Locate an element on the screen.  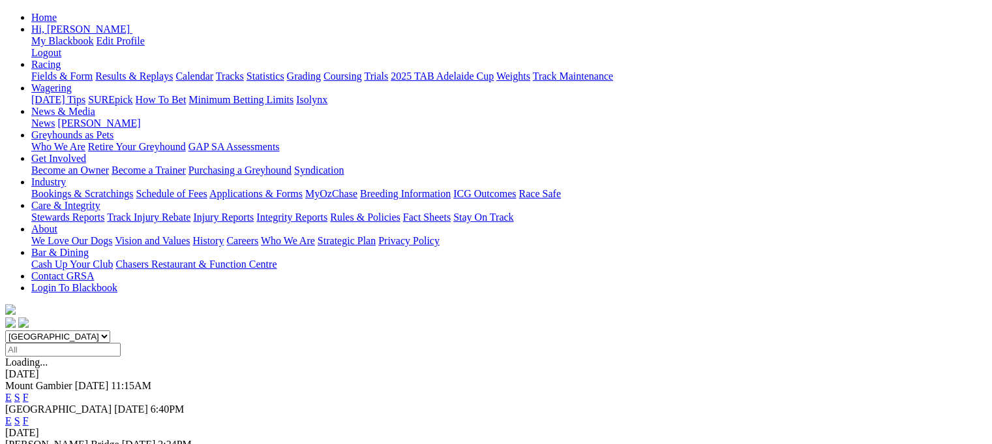
a: Schedule of Fees is located at coordinates (171, 193).